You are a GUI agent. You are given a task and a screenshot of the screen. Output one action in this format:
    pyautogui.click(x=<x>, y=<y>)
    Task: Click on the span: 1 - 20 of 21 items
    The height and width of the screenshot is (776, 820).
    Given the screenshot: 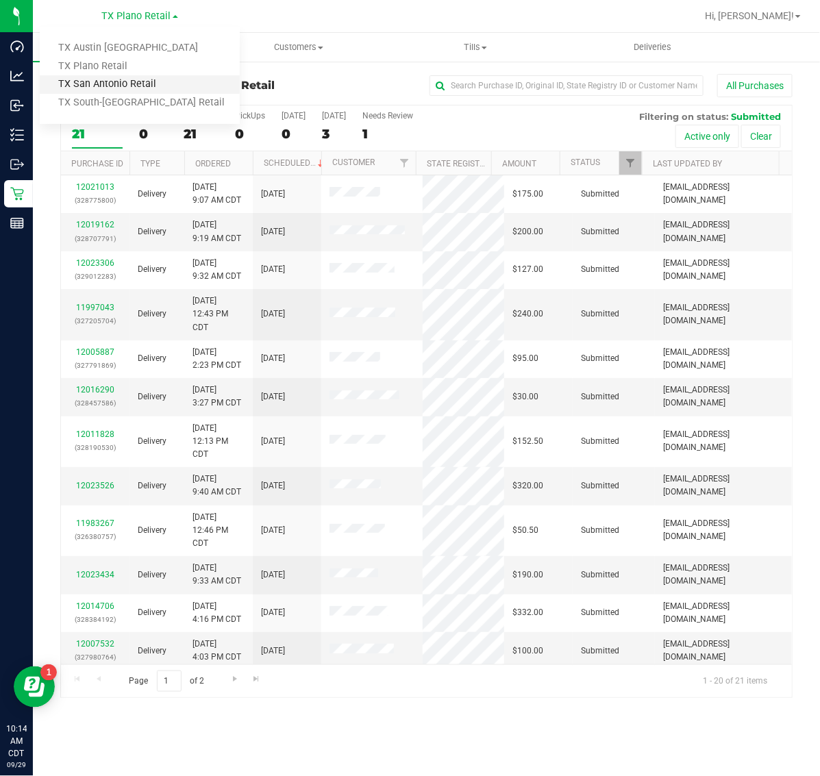 What is the action you would take?
    pyautogui.click(x=735, y=681)
    